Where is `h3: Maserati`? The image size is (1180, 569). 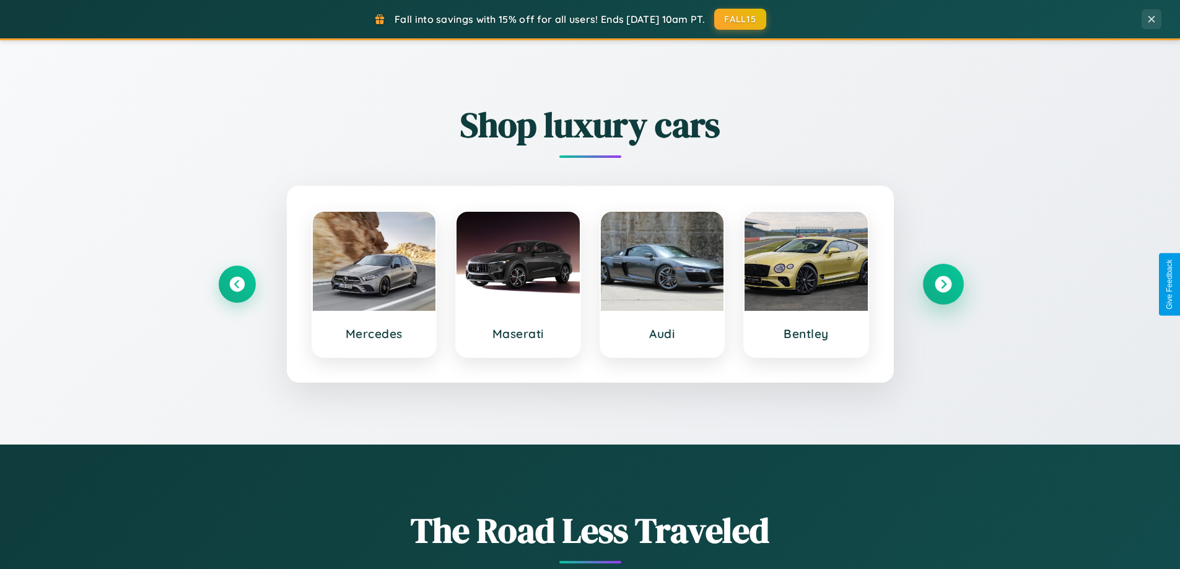
h3: Maserati is located at coordinates (518, 334).